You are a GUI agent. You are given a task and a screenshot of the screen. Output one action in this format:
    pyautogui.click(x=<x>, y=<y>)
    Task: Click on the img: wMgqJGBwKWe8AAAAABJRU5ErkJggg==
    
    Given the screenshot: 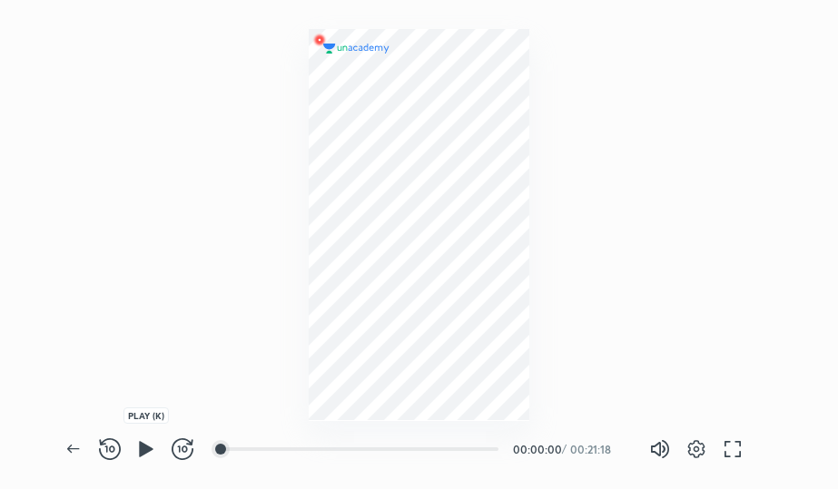 What is the action you would take?
    pyautogui.click(x=320, y=40)
    